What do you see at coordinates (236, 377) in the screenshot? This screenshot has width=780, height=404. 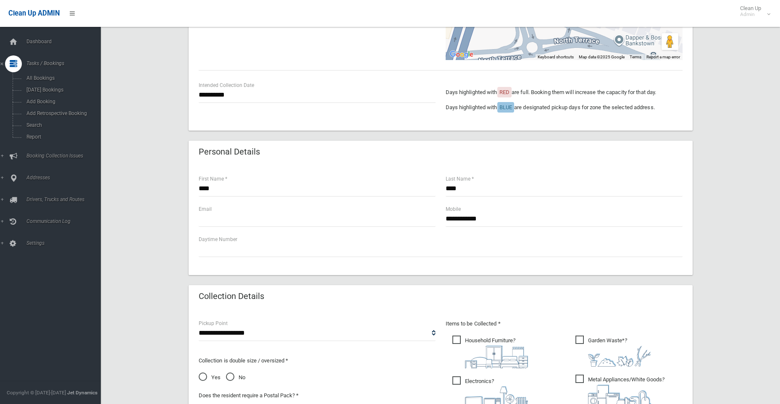 I see `span: No` at bounding box center [236, 377].